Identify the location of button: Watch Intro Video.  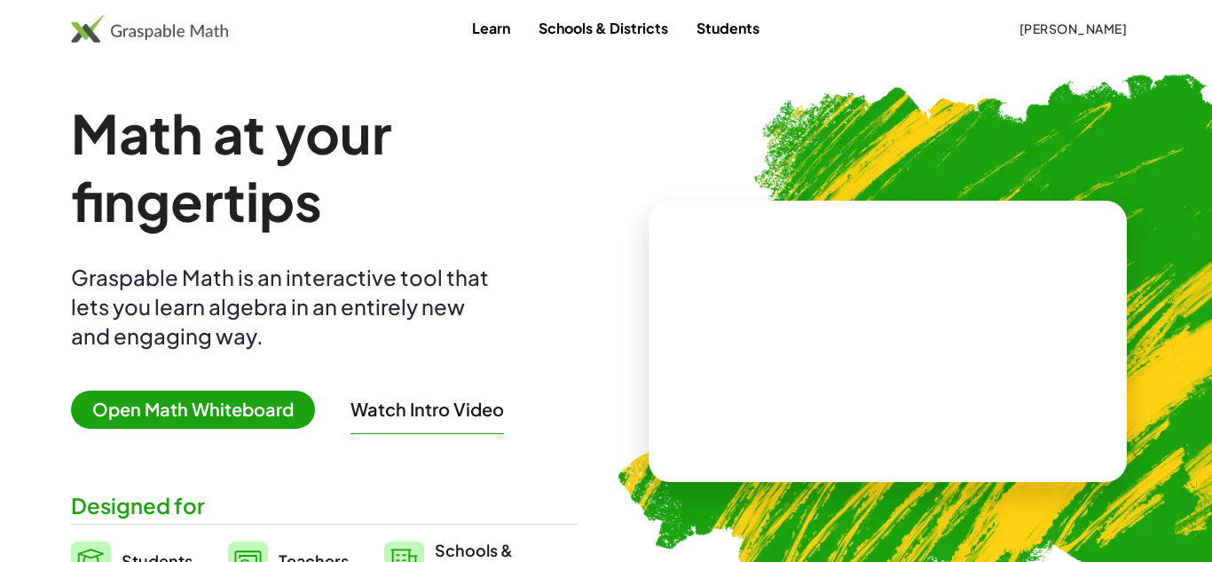
(427, 409).